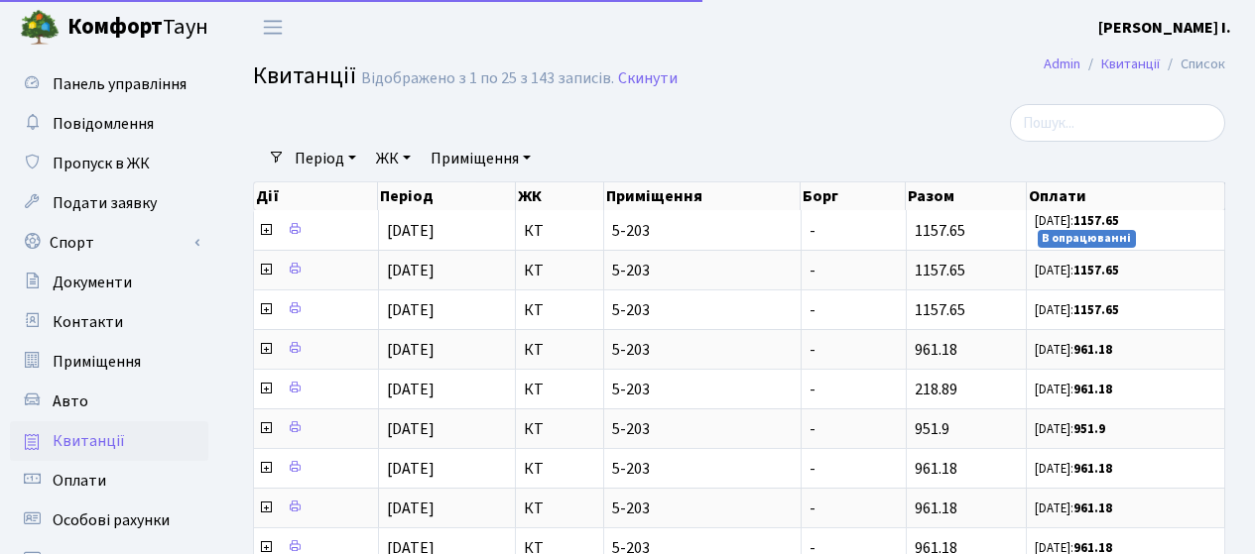 This screenshot has height=554, width=1255. Describe the element at coordinates (109, 481) in the screenshot. I see `a: Оплати` at that location.